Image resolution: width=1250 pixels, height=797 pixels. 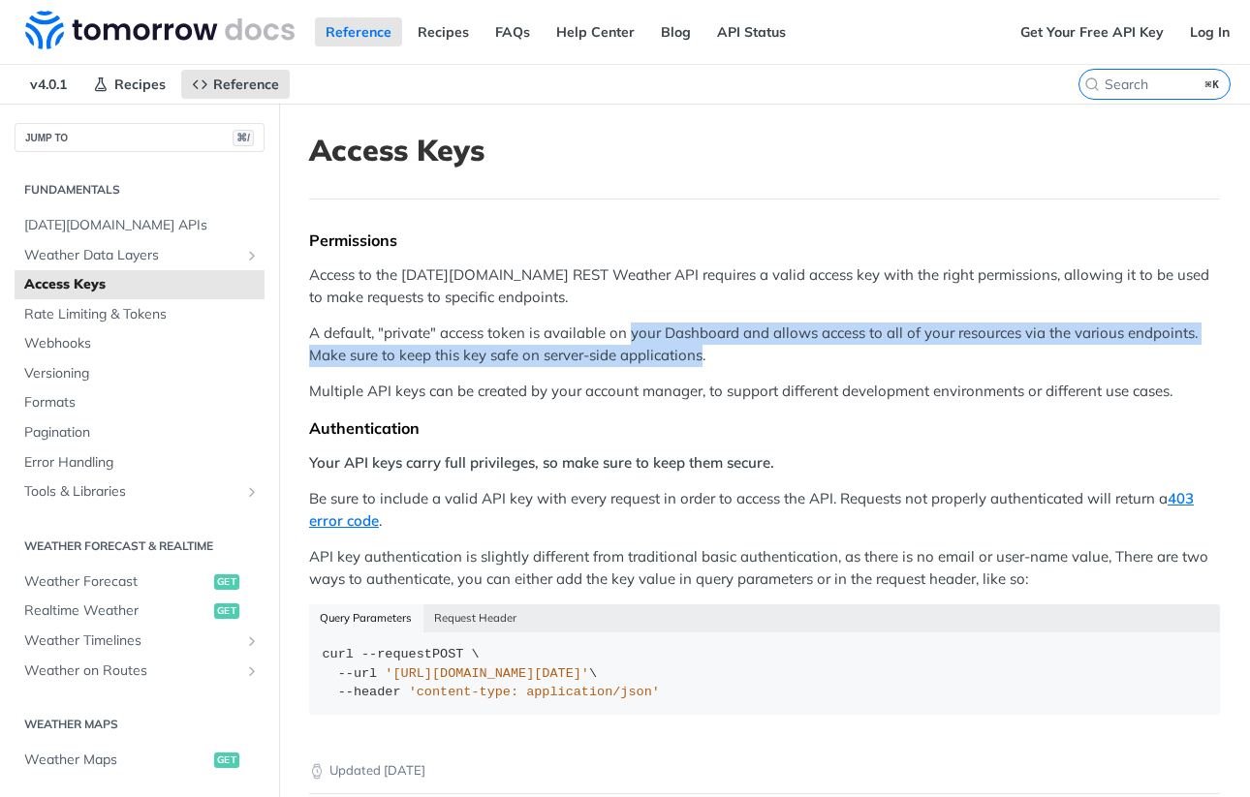 What do you see at coordinates (140, 256) in the screenshot?
I see `a: Weather Data LayersShow subpages for Weather Data Layers` at bounding box center [140, 256].